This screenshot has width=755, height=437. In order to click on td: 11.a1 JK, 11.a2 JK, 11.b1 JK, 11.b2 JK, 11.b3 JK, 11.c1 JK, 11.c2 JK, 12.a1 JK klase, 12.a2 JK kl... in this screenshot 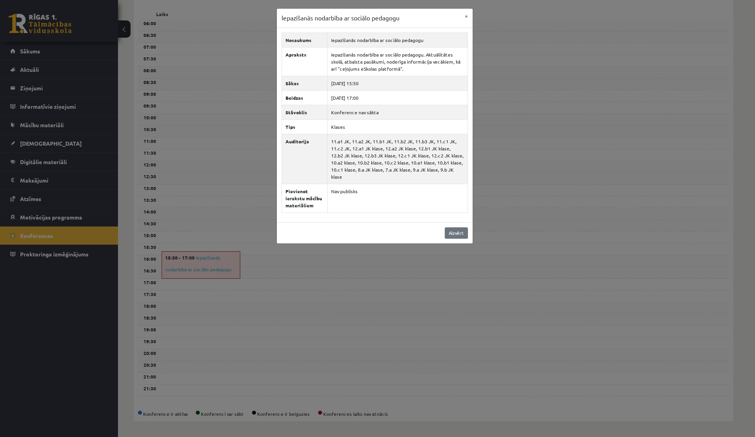, I will do `click(397, 159)`.